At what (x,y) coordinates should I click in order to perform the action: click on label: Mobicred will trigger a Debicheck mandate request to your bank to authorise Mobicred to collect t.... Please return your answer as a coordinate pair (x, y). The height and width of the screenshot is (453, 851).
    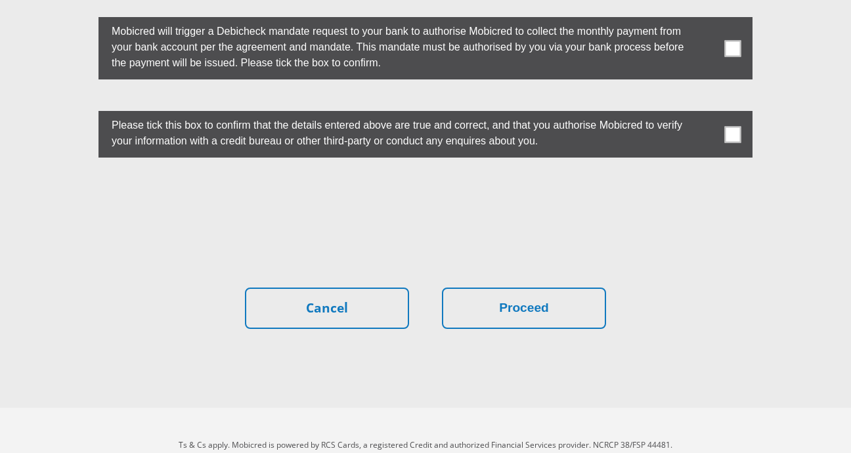
    Looking at the image, I should click on (392, 45).